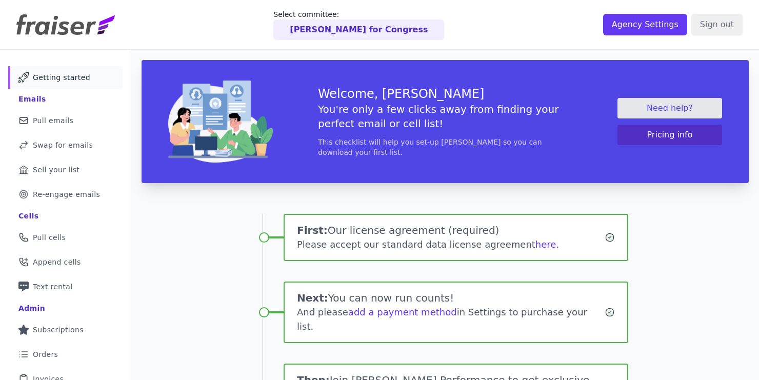  Describe the element at coordinates (57, 262) in the screenshot. I see `span: Append cells` at that location.